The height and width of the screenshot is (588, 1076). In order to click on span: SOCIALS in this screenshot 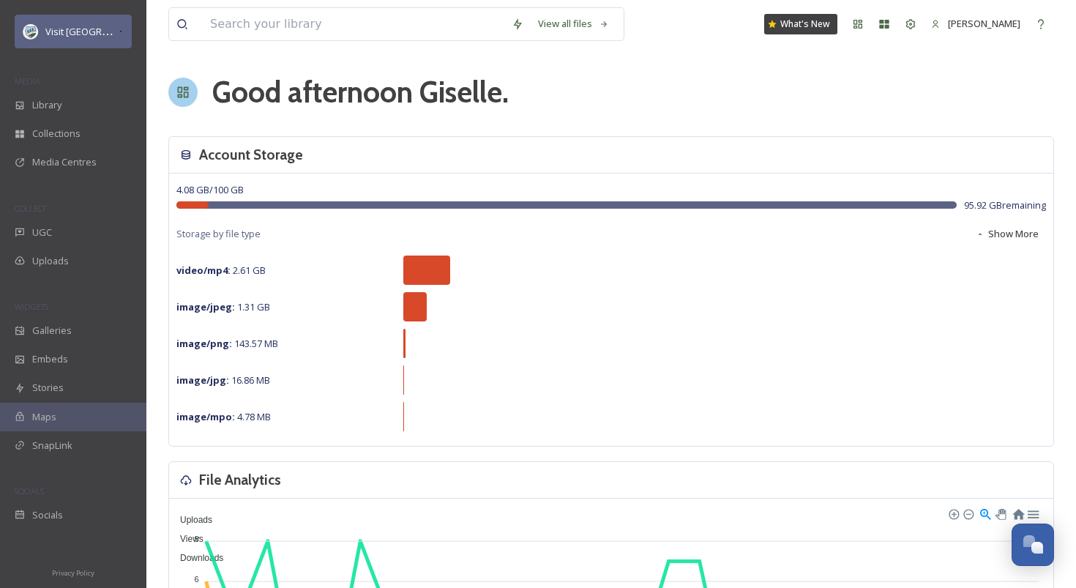, I will do `click(29, 490)`.